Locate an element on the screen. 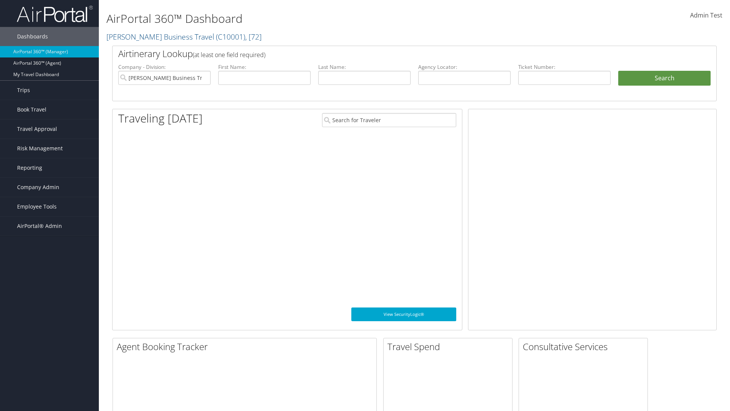 The width and height of the screenshot is (730, 411). span: , [ 72 ] is located at coordinates (253, 37).